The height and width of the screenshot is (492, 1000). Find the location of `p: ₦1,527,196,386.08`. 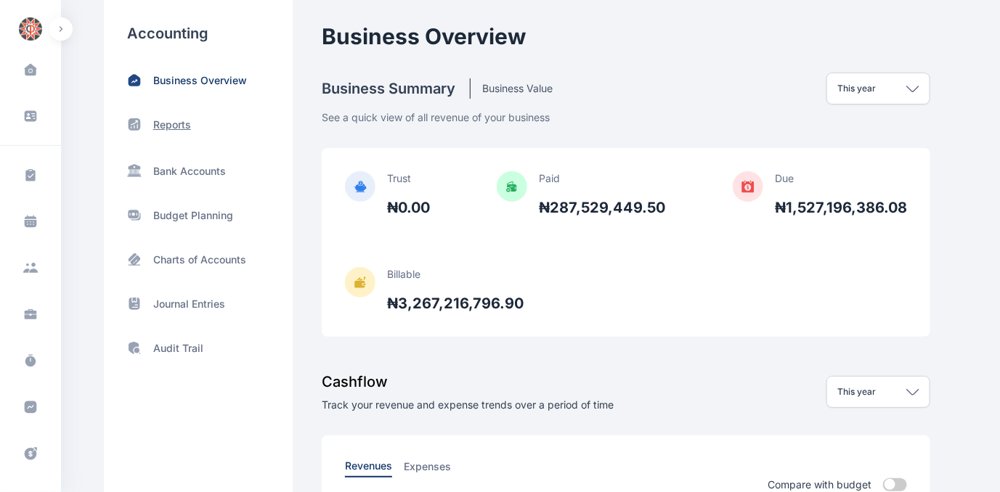

p: ₦1,527,196,386.08 is located at coordinates (841, 208).